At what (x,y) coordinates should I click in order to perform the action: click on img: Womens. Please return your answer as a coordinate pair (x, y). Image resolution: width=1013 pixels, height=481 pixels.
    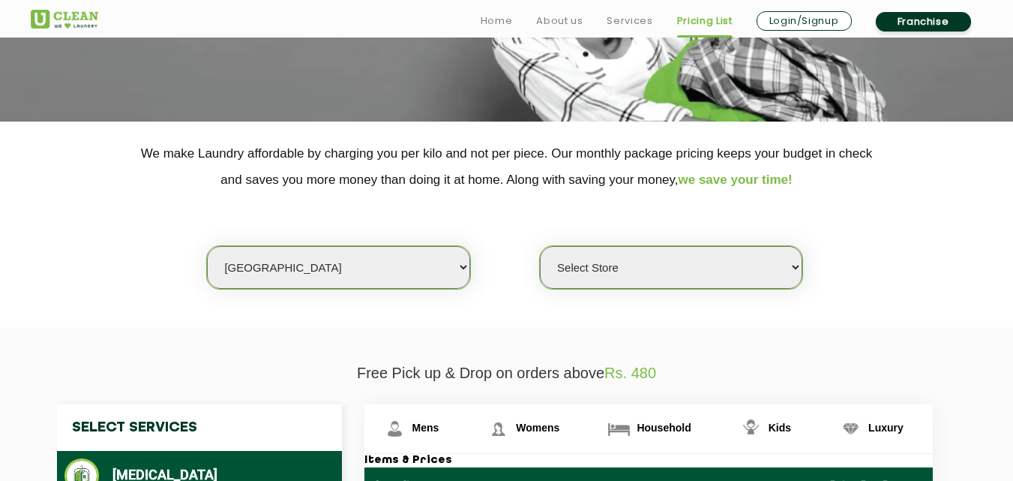
    Looking at the image, I should click on (498, 428).